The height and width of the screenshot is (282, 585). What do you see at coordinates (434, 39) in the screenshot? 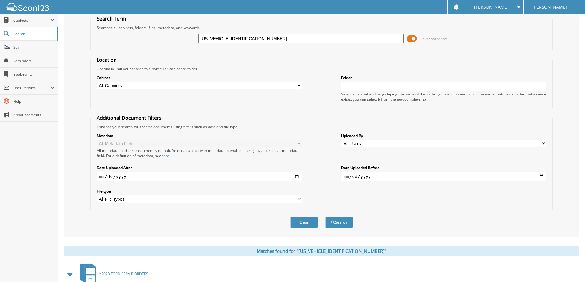
I see `span: Advanced Search` at bounding box center [434, 39].